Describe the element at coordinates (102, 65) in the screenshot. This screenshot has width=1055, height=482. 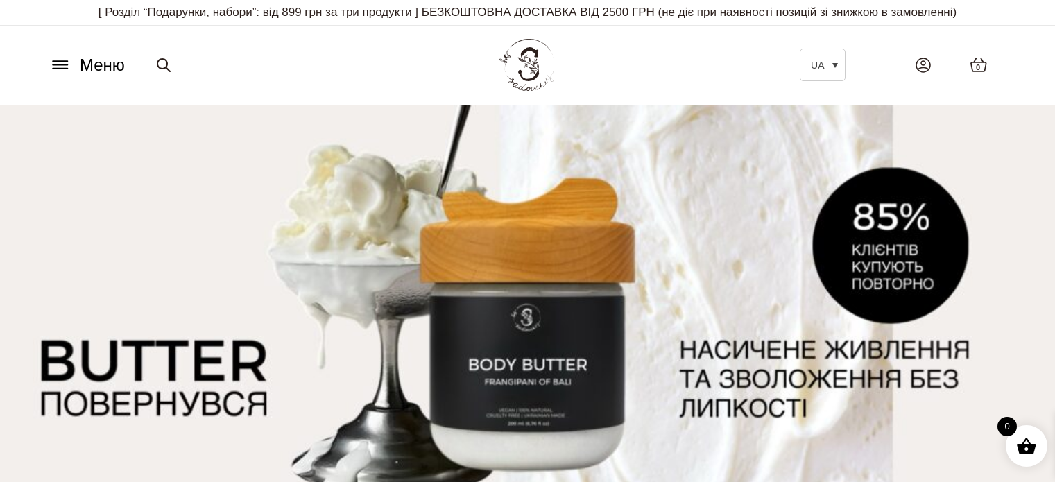
I see `span: Меню` at that location.